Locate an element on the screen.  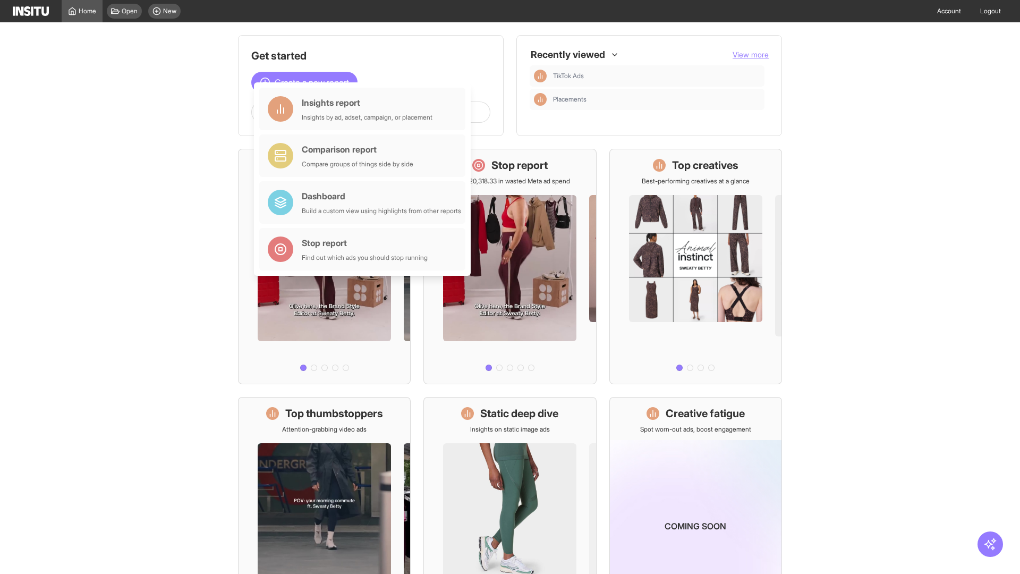
h1: Top creatives is located at coordinates (705, 165).